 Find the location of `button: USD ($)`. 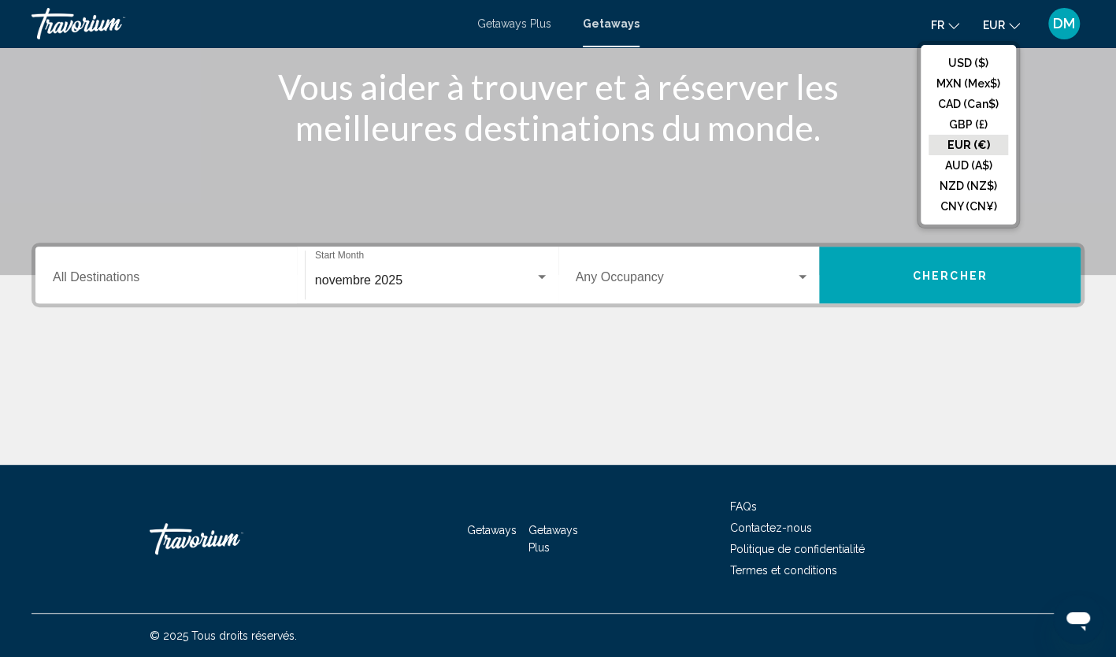

button: USD ($) is located at coordinates (968, 63).